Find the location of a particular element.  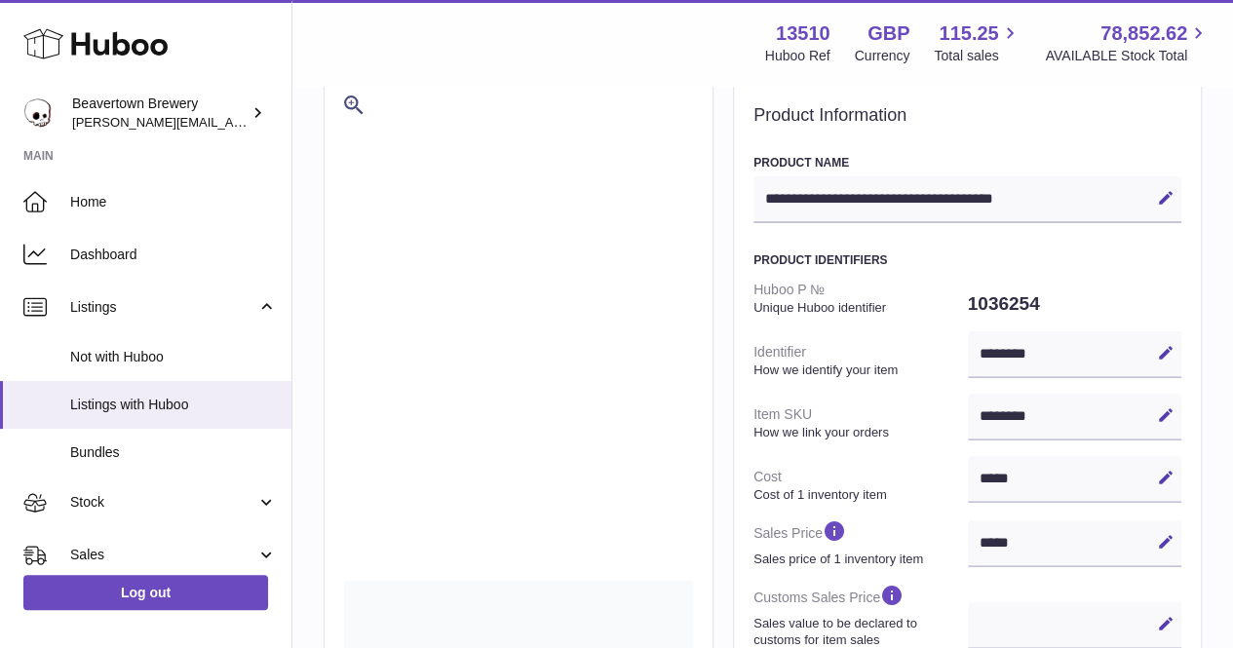

strong: Sales price of 1 inventory item is located at coordinates (858, 560).